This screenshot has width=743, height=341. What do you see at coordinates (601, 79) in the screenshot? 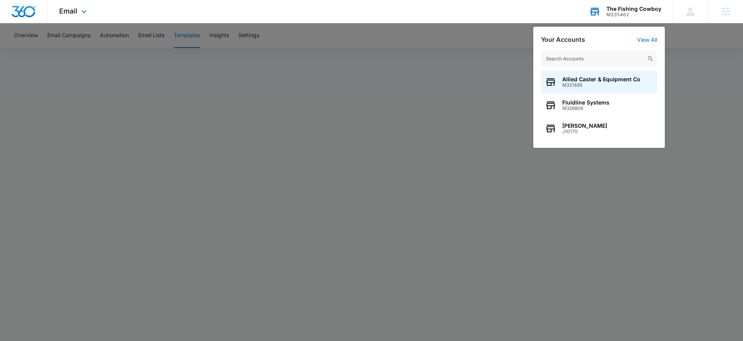
I see `span: Allied Caster & Equipment Co` at bounding box center [601, 79].